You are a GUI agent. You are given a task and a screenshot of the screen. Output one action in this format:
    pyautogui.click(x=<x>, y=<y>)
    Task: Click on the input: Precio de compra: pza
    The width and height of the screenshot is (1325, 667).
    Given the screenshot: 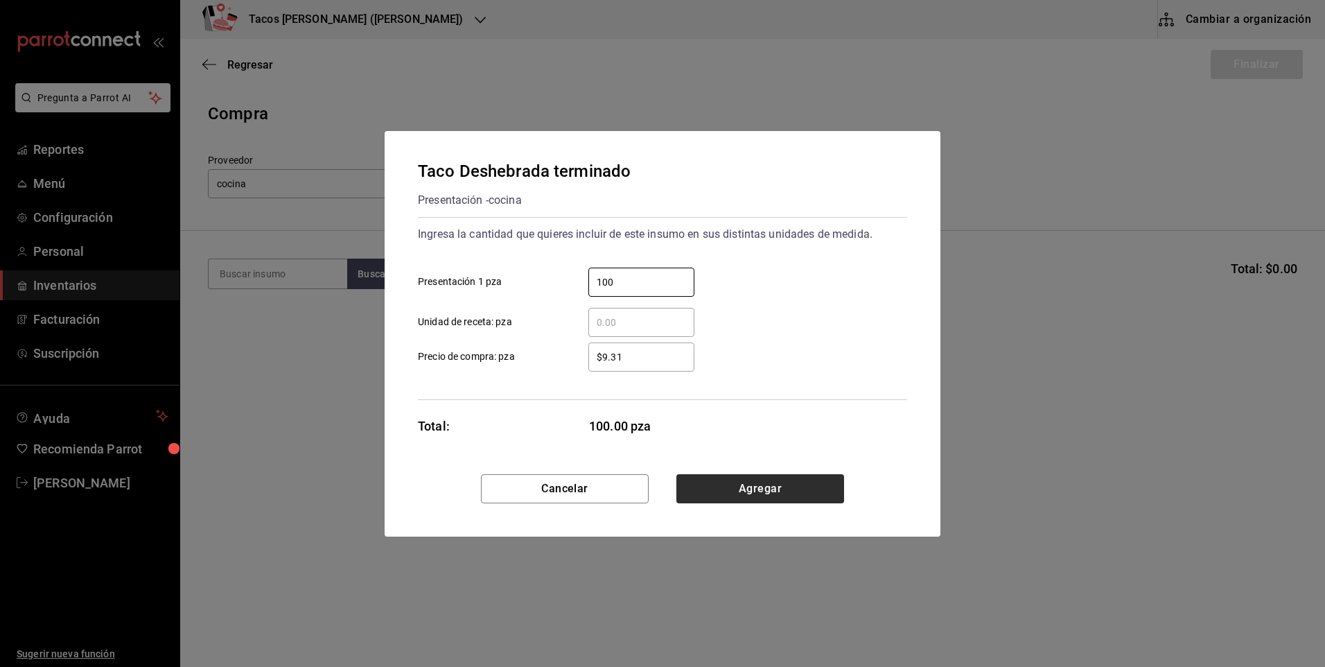 What is the action you would take?
    pyautogui.click(x=641, y=357)
    